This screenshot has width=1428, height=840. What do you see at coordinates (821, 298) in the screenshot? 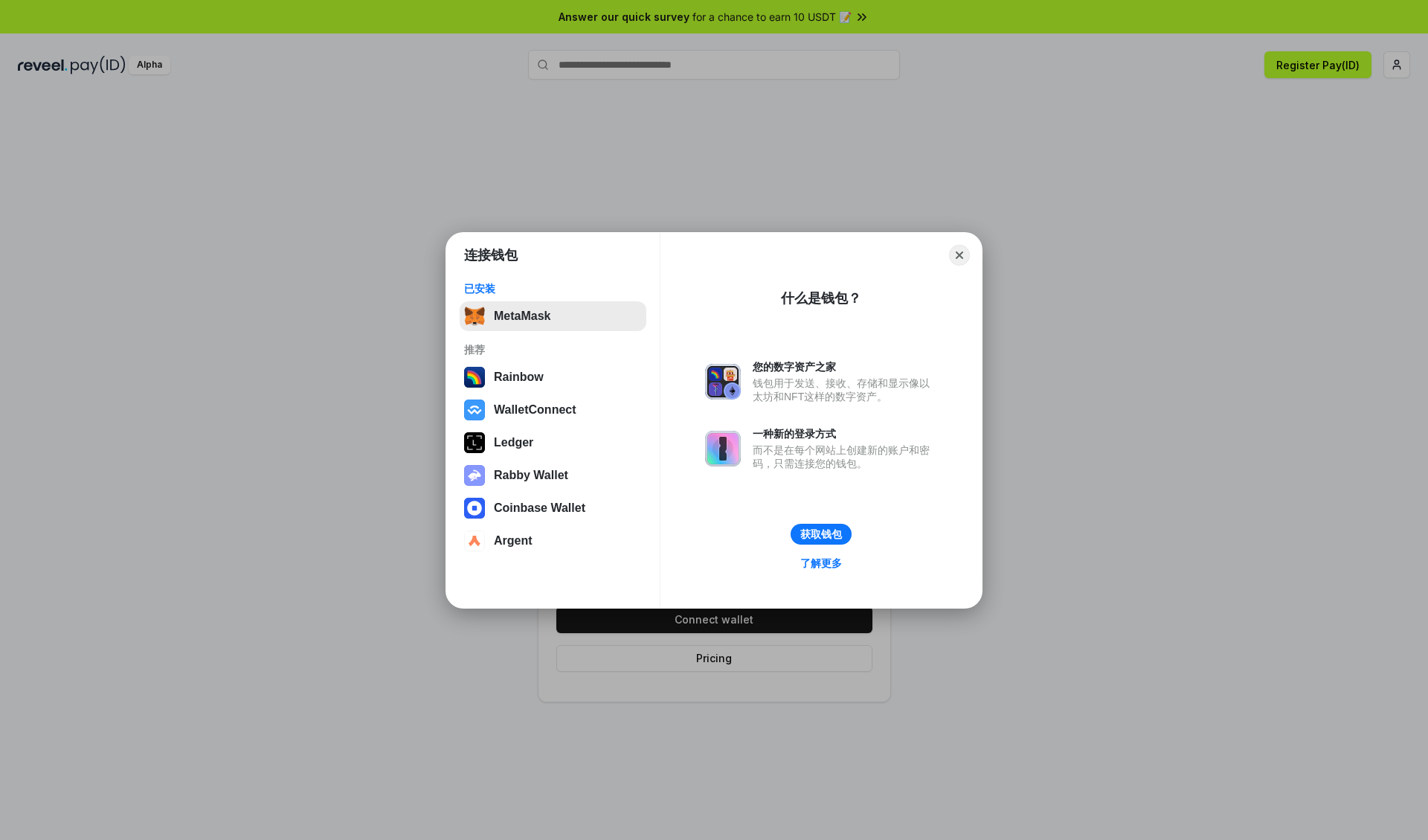
I see `div: 什么是钱包？` at bounding box center [821, 298].